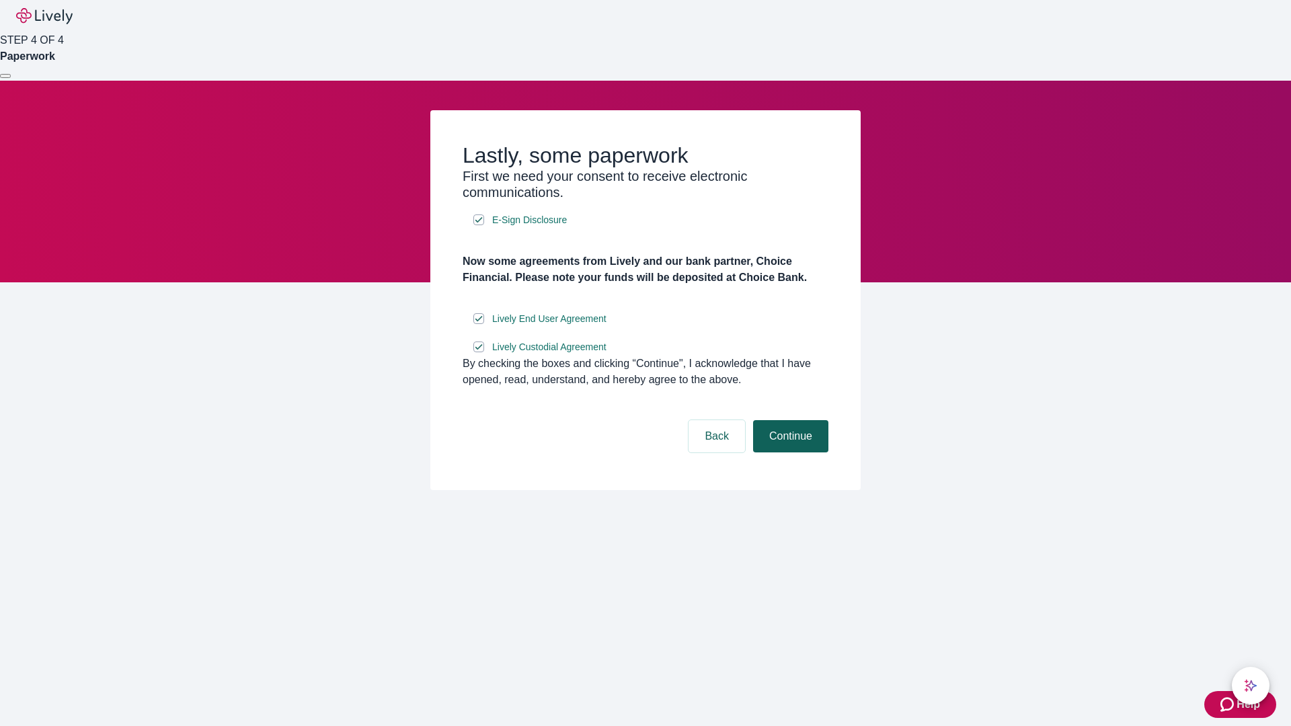 This screenshot has height=726, width=1291. Describe the element at coordinates (1239, 704) in the screenshot. I see `button: Zendesk support iconHelp` at that location.